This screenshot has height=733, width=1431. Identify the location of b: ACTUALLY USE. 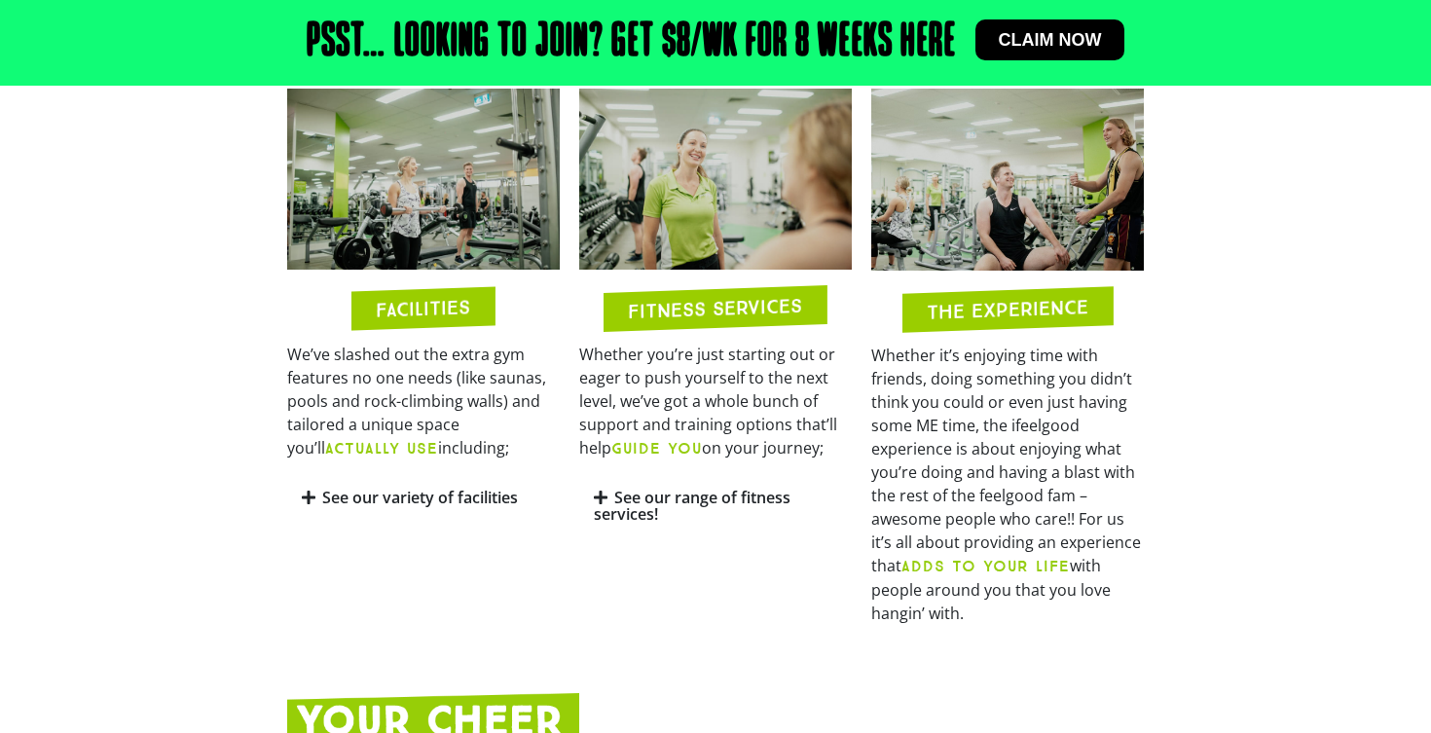
(382, 448).